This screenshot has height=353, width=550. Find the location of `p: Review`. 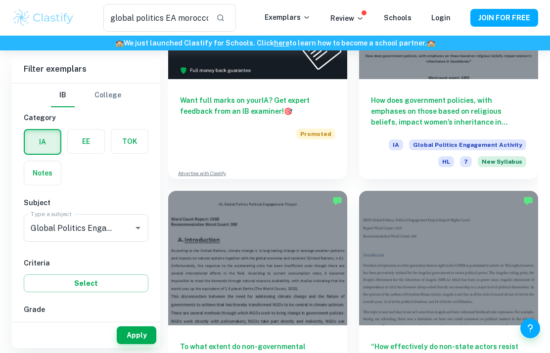

p: Review is located at coordinates (347, 18).